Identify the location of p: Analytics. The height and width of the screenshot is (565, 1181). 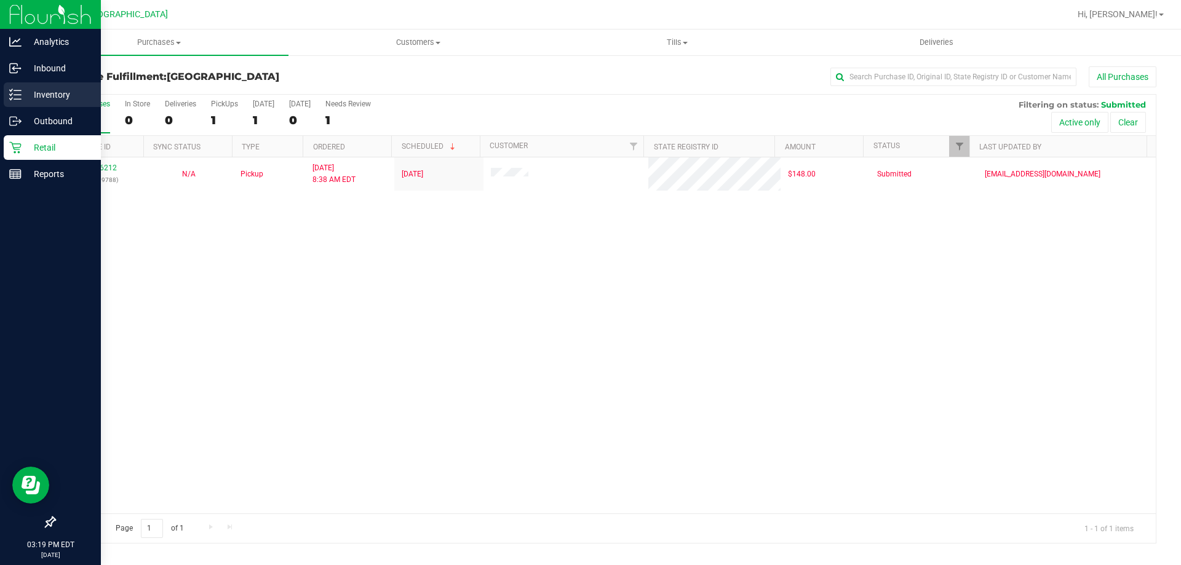
(58, 42).